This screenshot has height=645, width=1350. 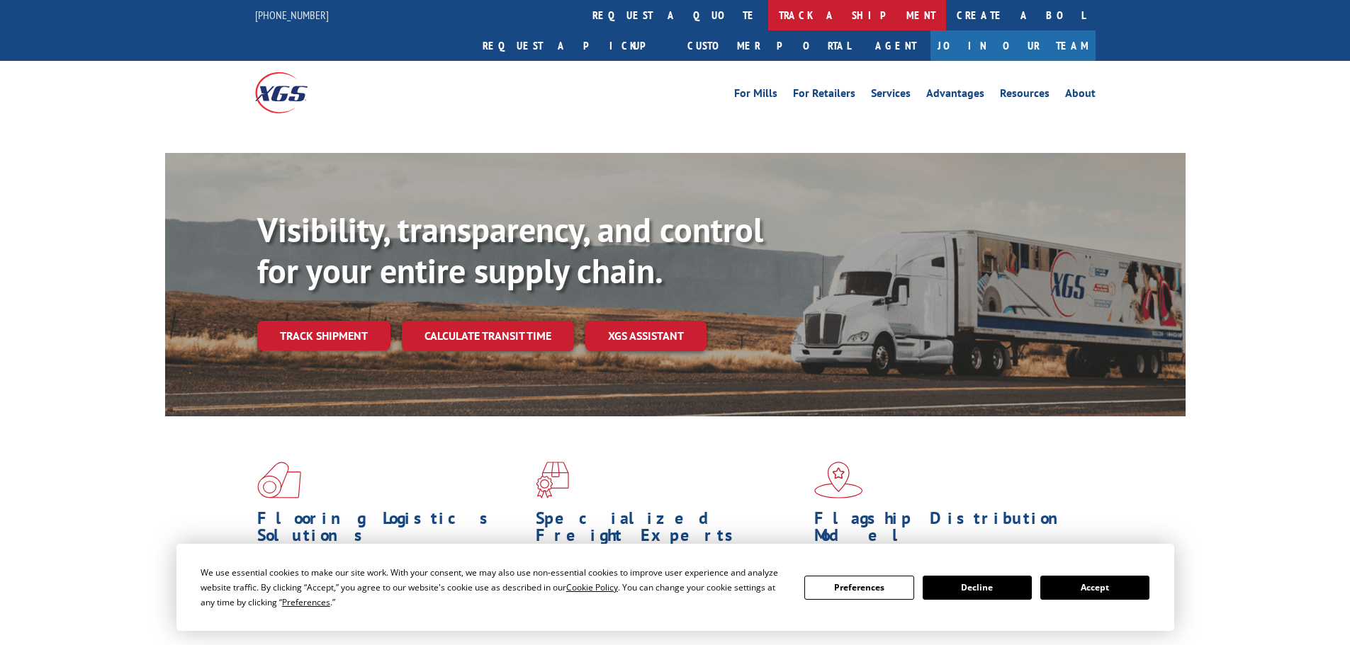 I want to click on a: Calculate transit time, so click(x=487, y=336).